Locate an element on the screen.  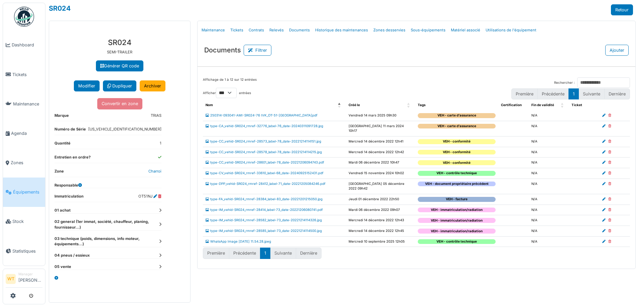
span: Équipements is located at coordinates (28, 192).